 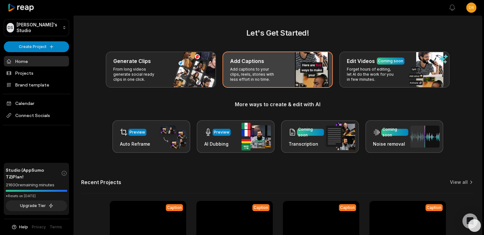 I want to click on p: From long videos generate social ready clips in one click., so click(x=138, y=75).